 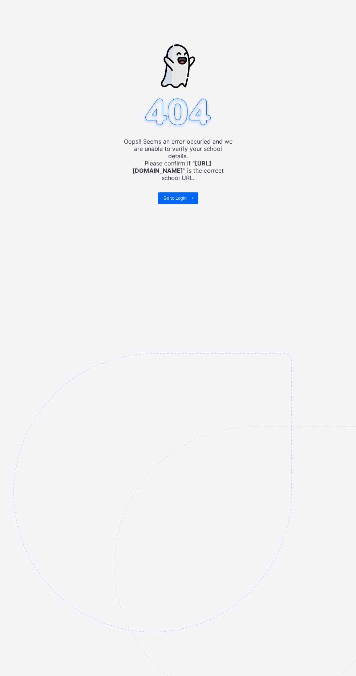 I want to click on span: Oops!! Seems an error occuried and we are unable to verify your school details., so click(x=178, y=149).